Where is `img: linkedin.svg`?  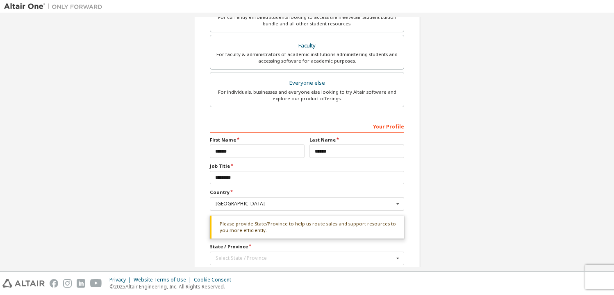
img: linkedin.svg is located at coordinates (81, 283).